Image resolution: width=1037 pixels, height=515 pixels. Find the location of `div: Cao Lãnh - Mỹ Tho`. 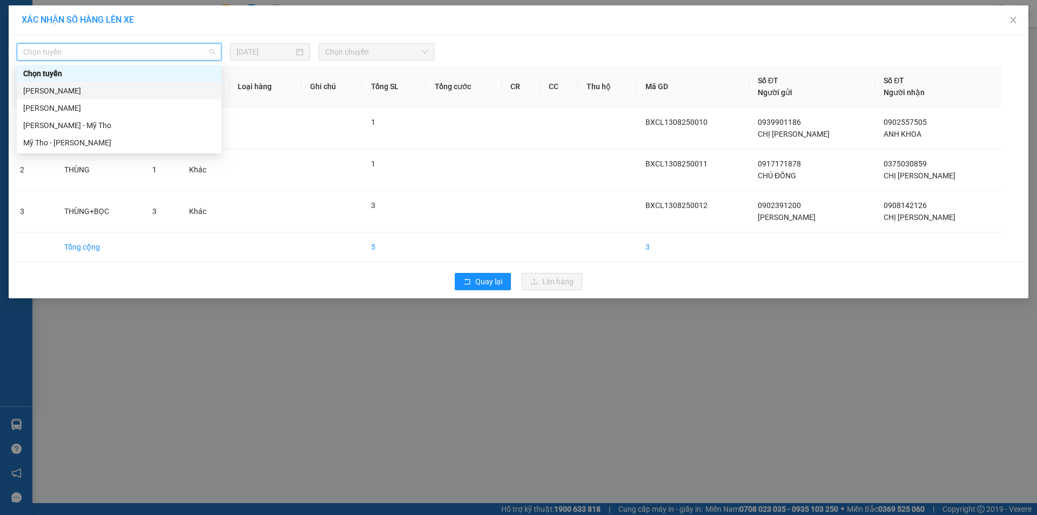

div: Cao Lãnh - Mỹ Tho is located at coordinates (119, 125).